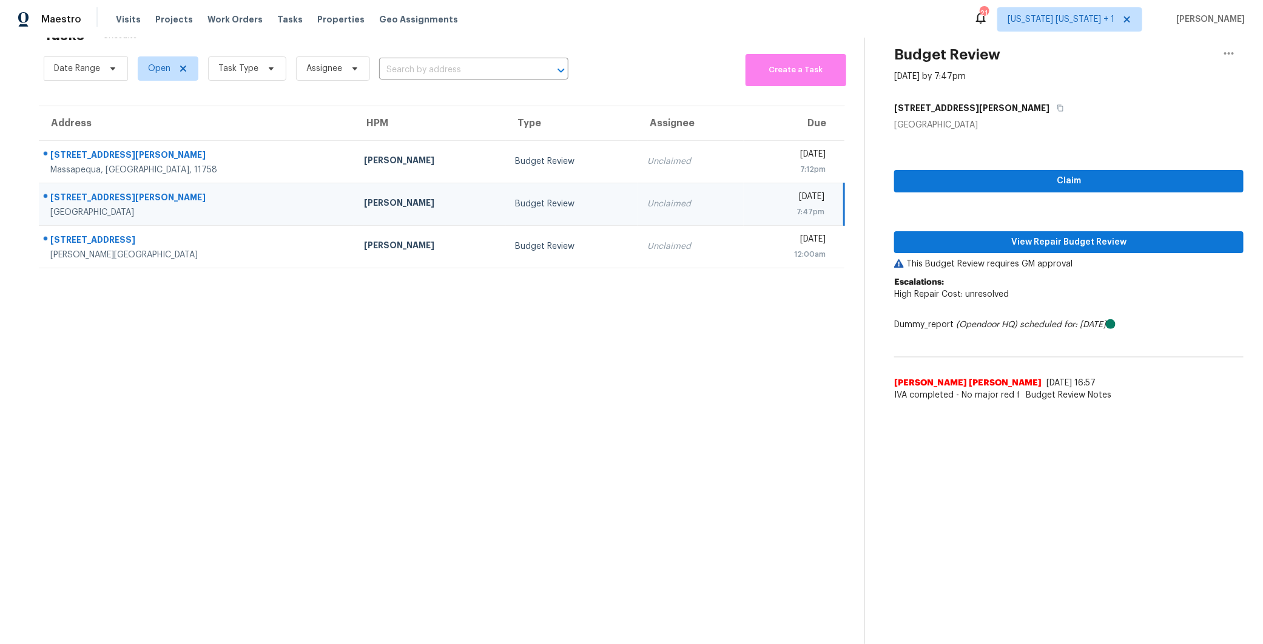 This screenshot has width=1263, height=644. Describe the element at coordinates (1069, 242) in the screenshot. I see `span: View Repair Budget Review` at that location.